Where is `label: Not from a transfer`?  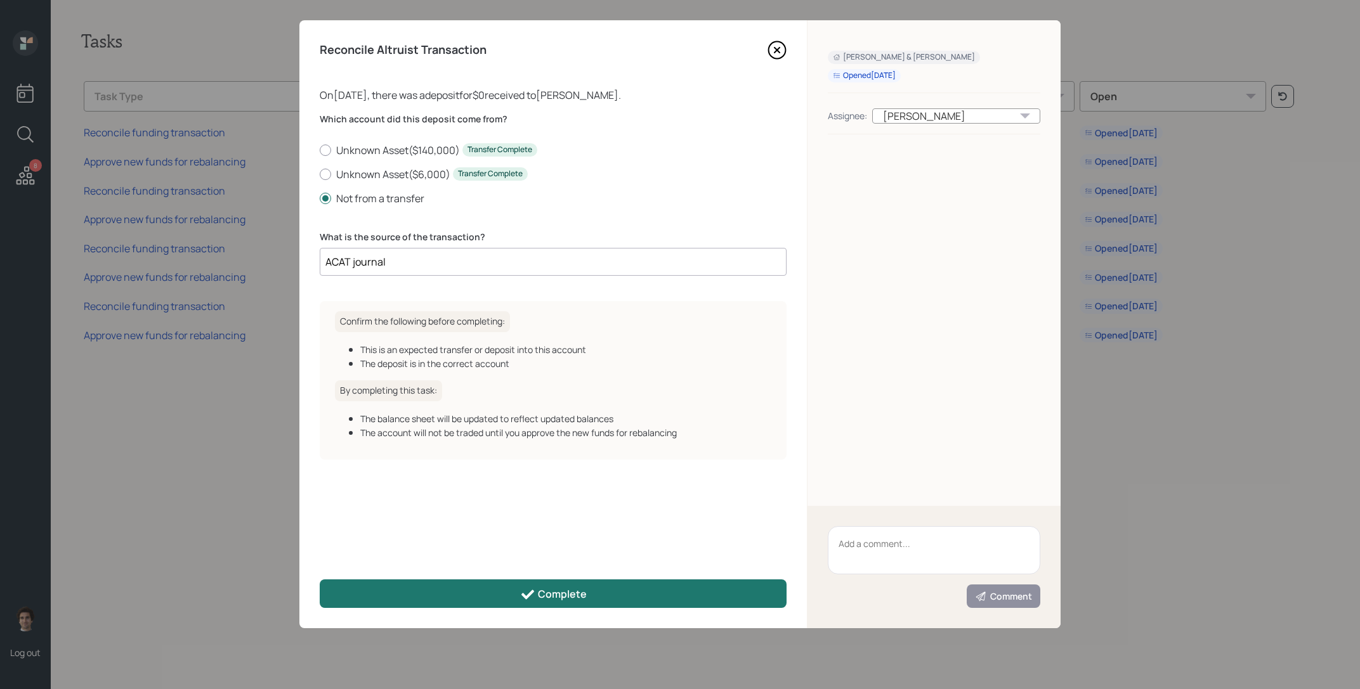 label: Not from a transfer is located at coordinates (553, 198).